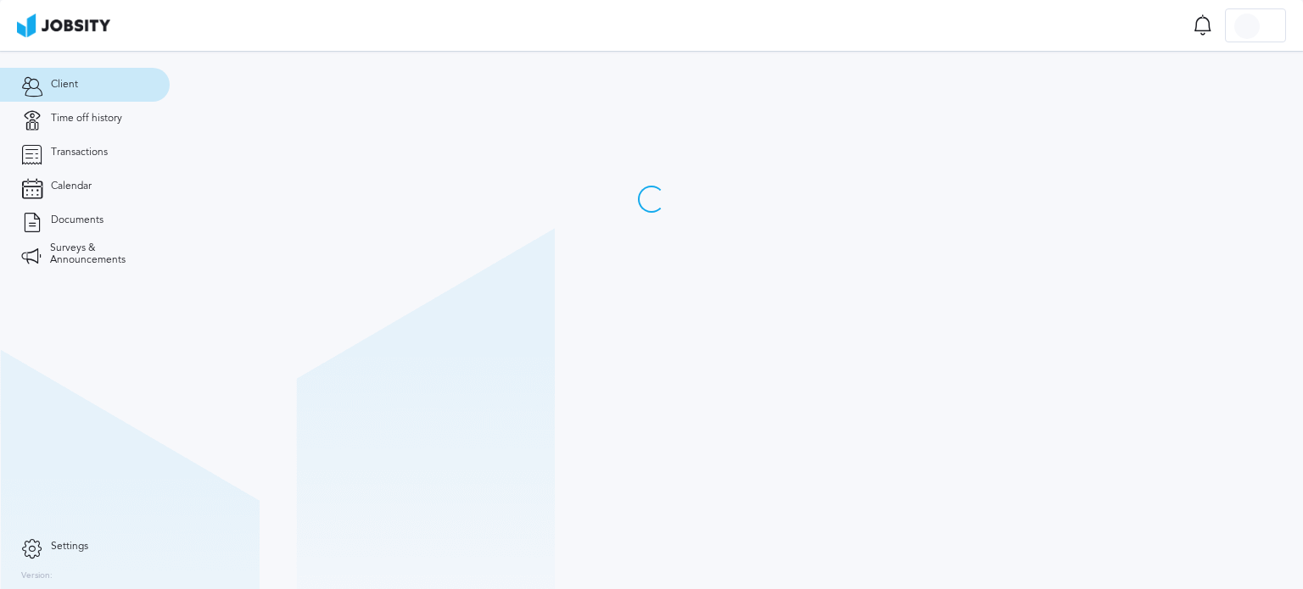 This screenshot has height=589, width=1303. I want to click on span: Calendar, so click(71, 187).